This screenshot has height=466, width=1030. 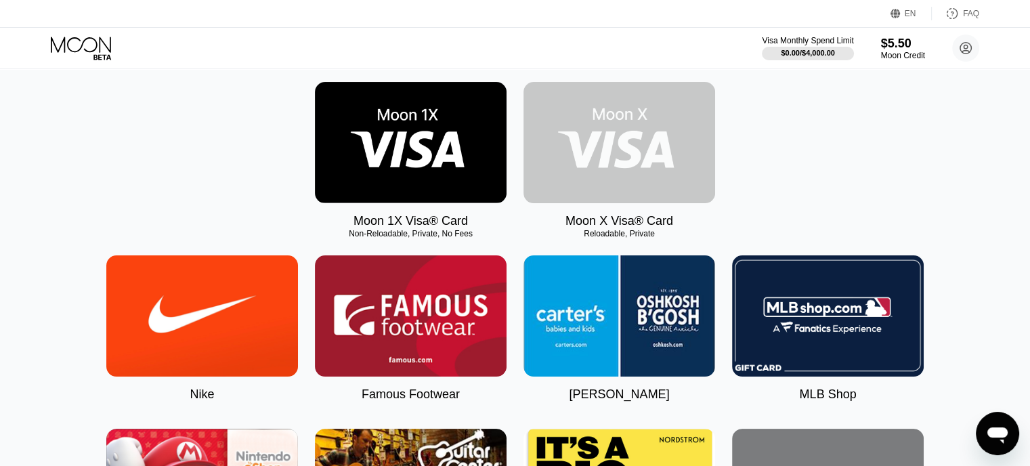 I want to click on div: $5.50, so click(x=903, y=43).